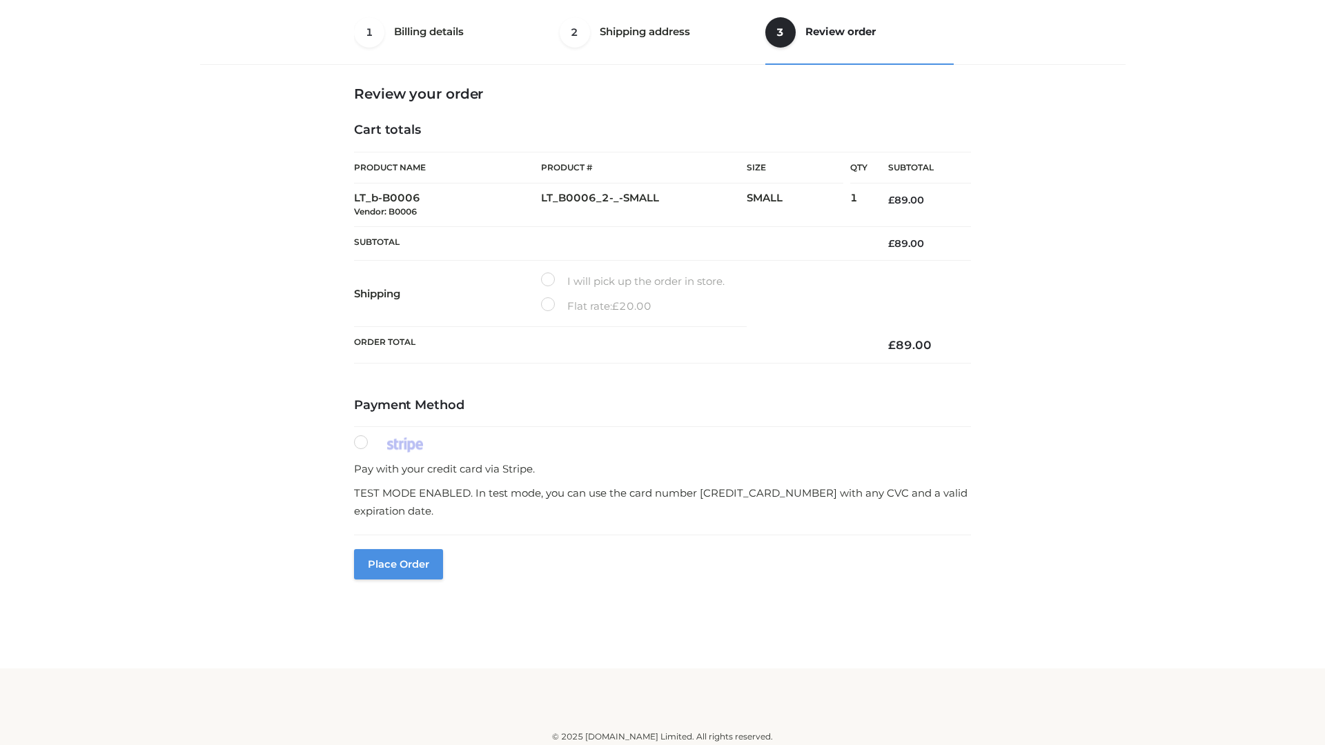 This screenshot has width=1325, height=745. What do you see at coordinates (663, 94) in the screenshot?
I see `h3: Review your order` at bounding box center [663, 94].